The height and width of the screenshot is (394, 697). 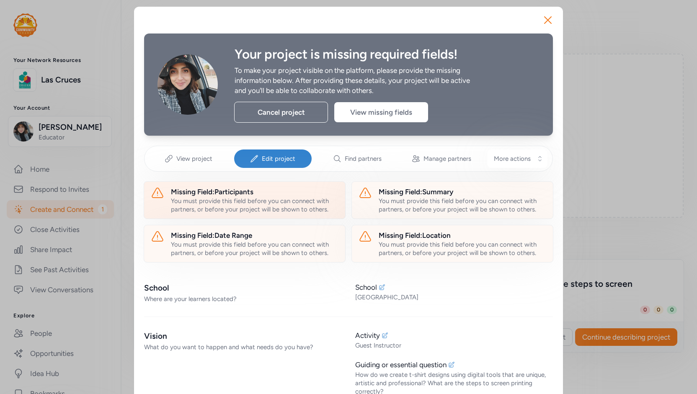 What do you see at coordinates (401, 365) in the screenshot?
I see `div: Guiding or essential question` at bounding box center [401, 365].